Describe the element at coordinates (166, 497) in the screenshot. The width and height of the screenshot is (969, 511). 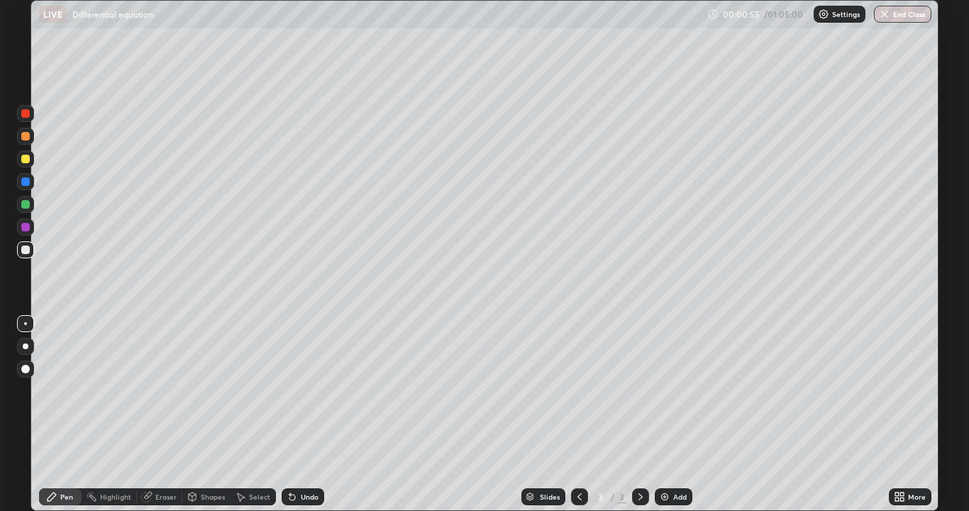
I see `div: Eraser` at that location.